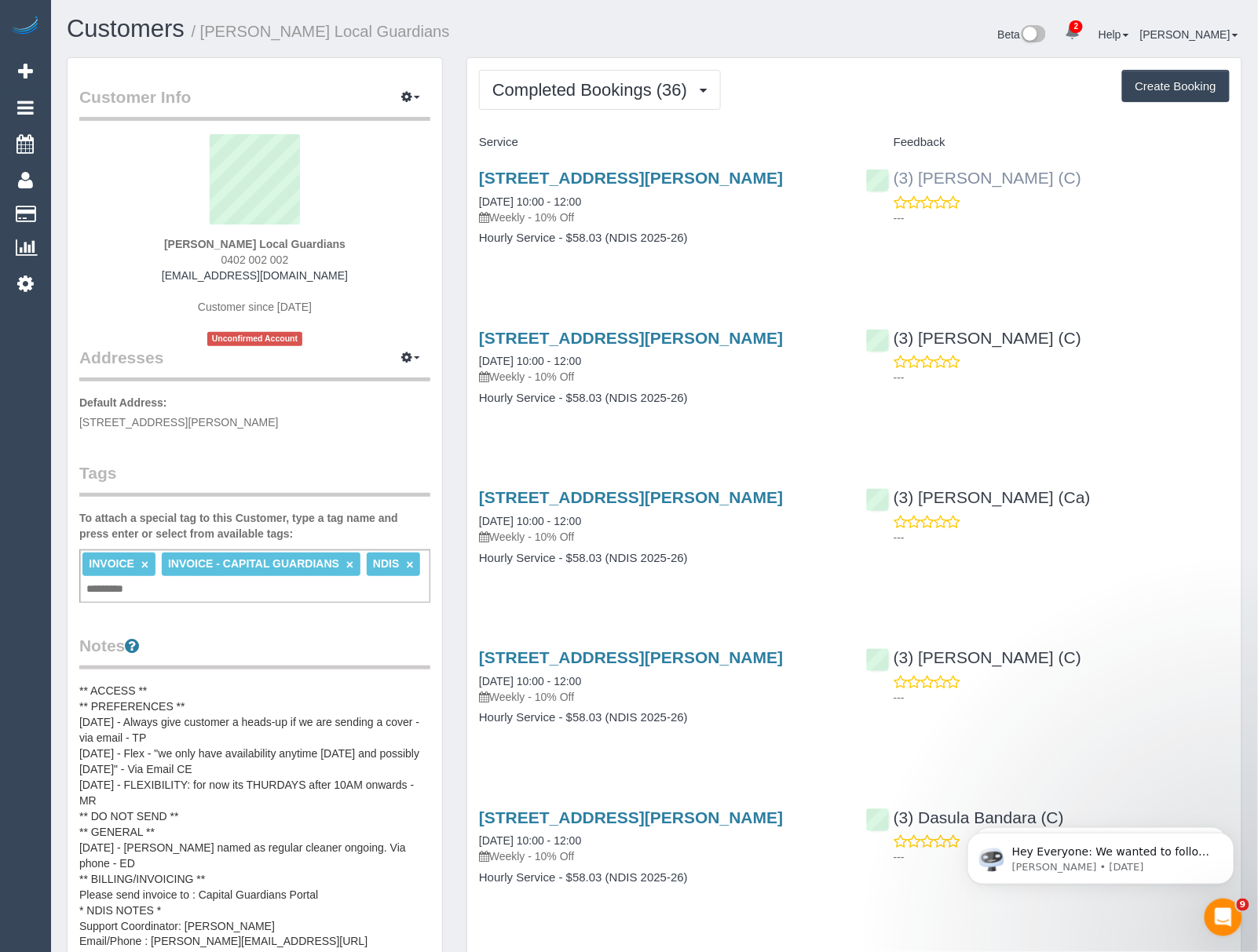 The width and height of the screenshot is (1258, 952). What do you see at coordinates (124, 403) in the screenshot?
I see `label: Default Address:` at bounding box center [124, 403].